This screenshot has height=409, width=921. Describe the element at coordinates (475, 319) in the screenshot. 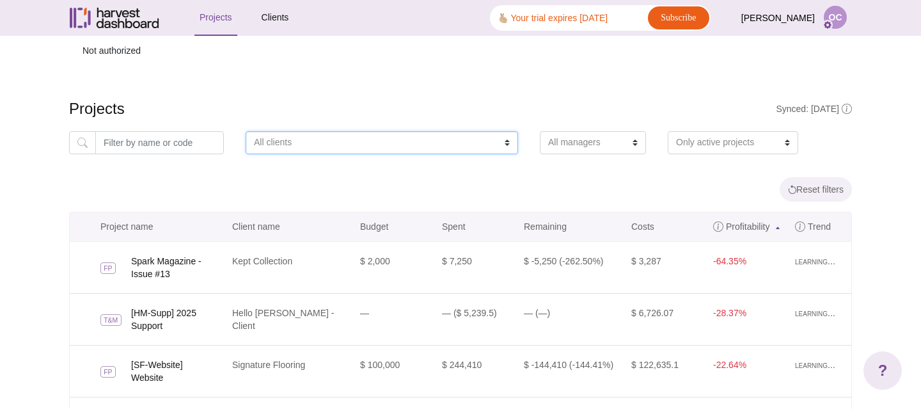

I see `td: — ($ 5,239.5)` at that location.